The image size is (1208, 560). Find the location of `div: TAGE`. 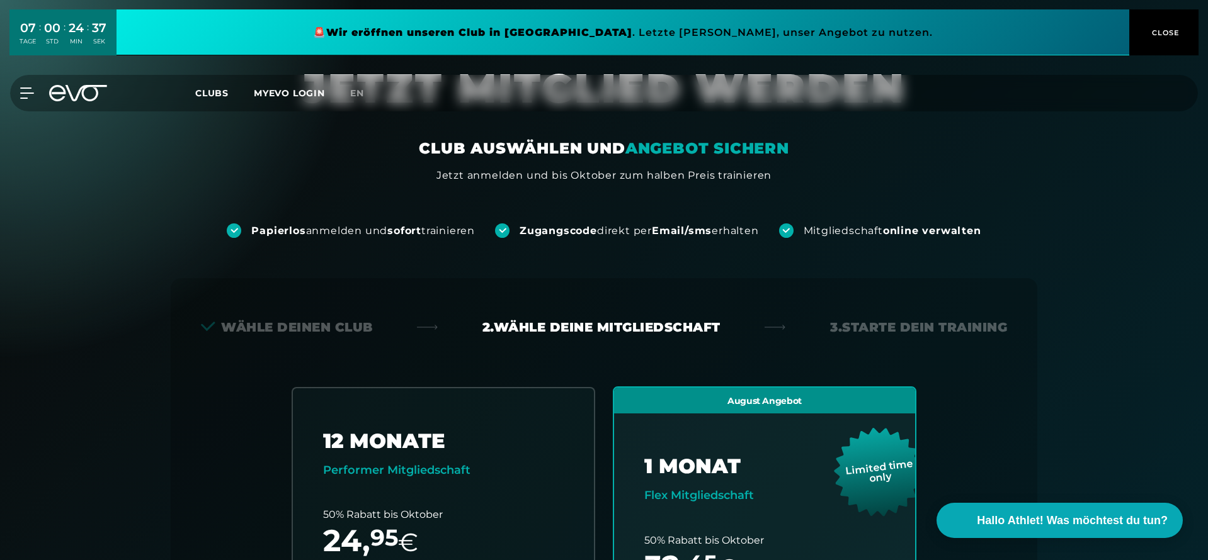

div: TAGE is located at coordinates (28, 42).